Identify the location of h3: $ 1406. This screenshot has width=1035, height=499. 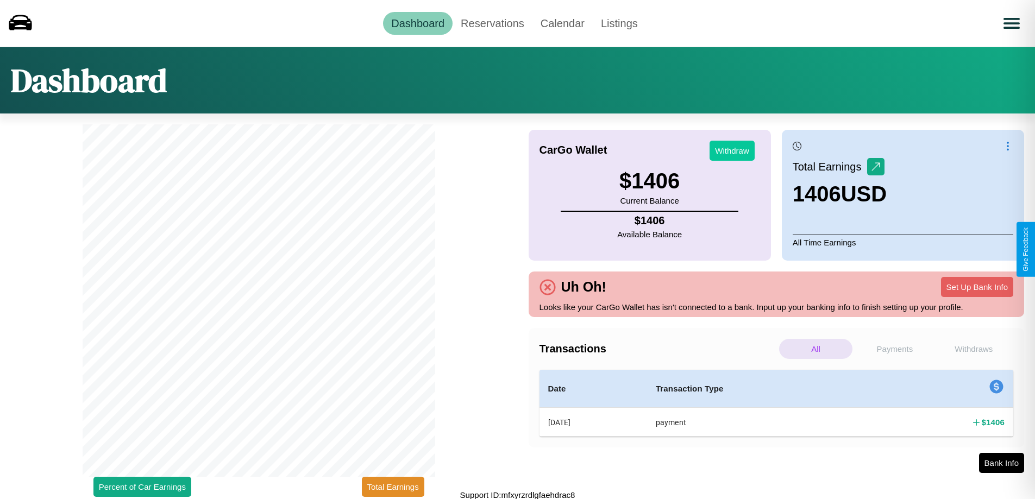
(649, 181).